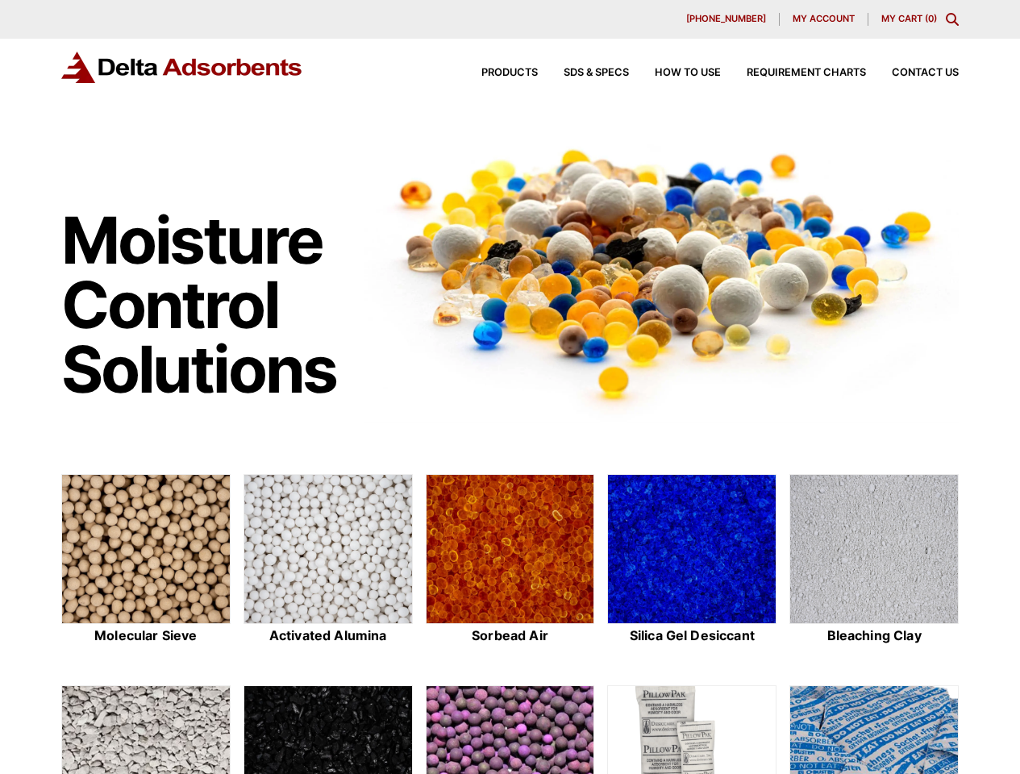 This screenshot has width=1020, height=774. Describe the element at coordinates (146, 560) in the screenshot. I see `a: Molecular Sieve` at that location.